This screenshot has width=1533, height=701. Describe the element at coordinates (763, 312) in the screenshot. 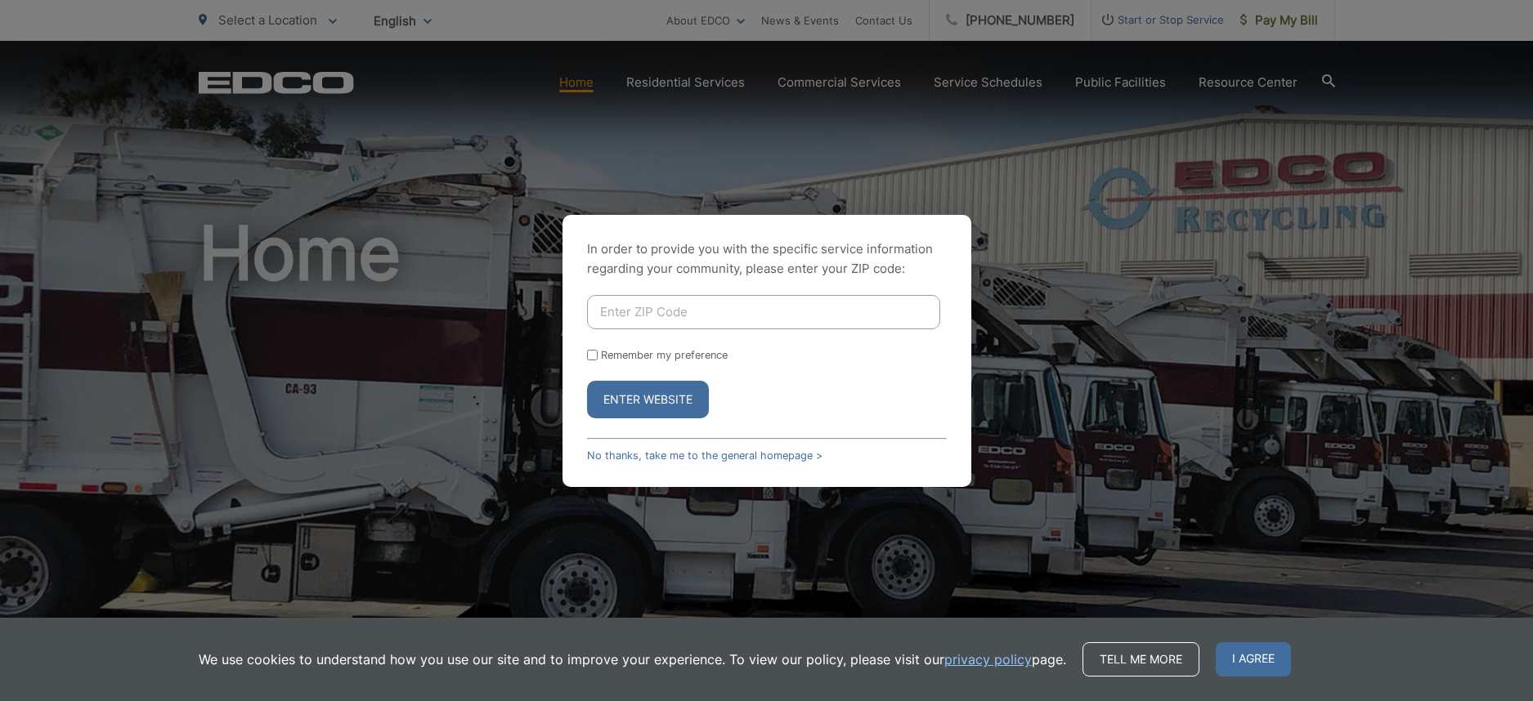

I see `input: Enter ZIP Code` at that location.